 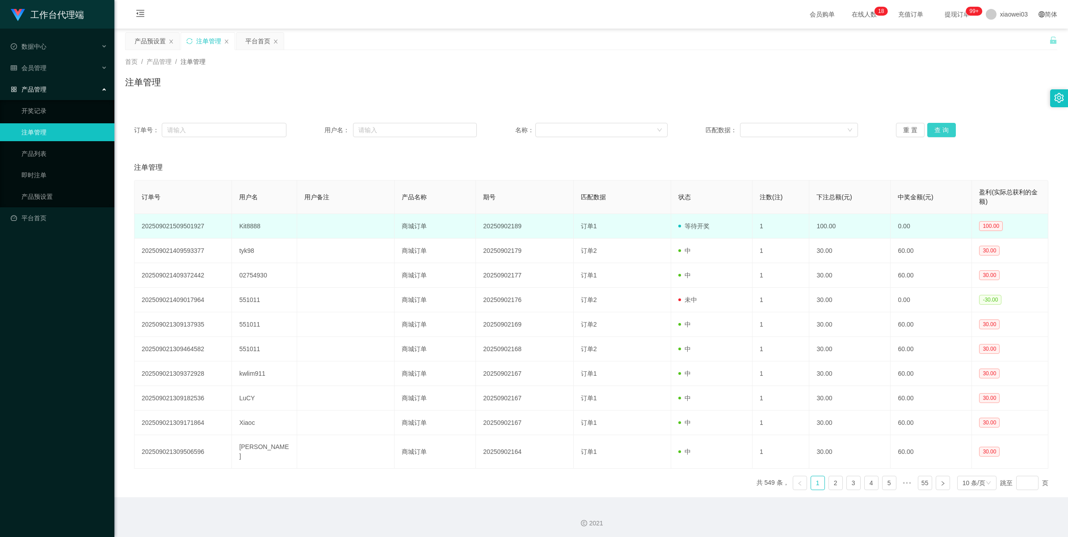 I want to click on i: 图标: left, so click(x=800, y=483).